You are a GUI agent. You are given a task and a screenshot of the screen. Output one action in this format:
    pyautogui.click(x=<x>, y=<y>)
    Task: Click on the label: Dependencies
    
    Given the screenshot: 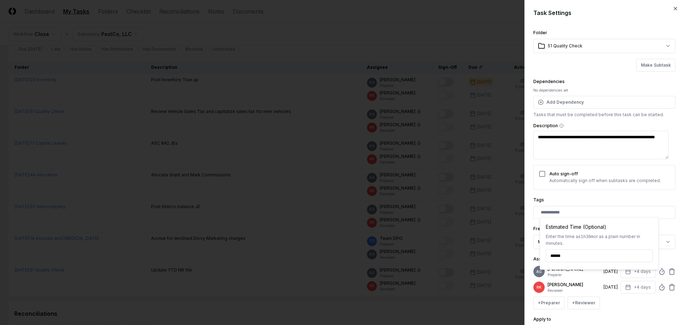 What is the action you would take?
    pyautogui.click(x=549, y=81)
    